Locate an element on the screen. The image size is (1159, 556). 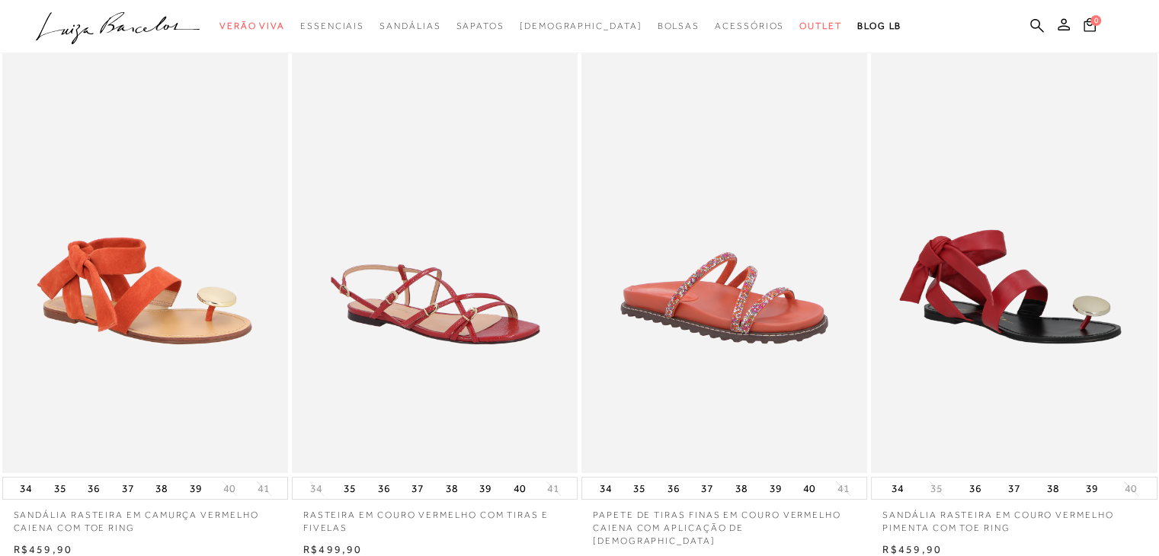
span: Bolsas is located at coordinates (678, 26).